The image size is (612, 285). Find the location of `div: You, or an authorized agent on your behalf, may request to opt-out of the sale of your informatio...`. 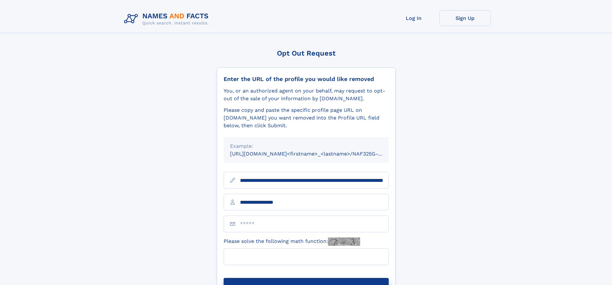

div: You, or an authorized agent on your behalf, may request to opt-out of the sale of your informatio... is located at coordinates (306, 95).